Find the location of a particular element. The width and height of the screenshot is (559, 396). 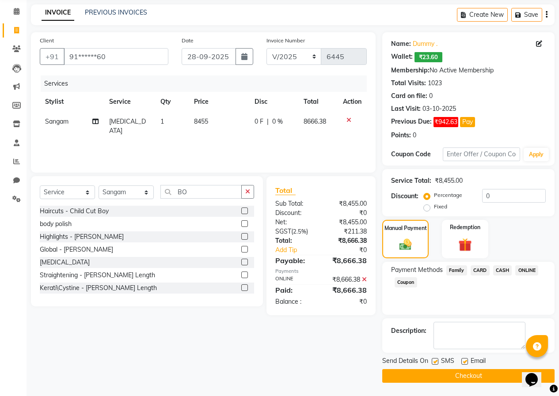

th: Disc is located at coordinates (274, 102).